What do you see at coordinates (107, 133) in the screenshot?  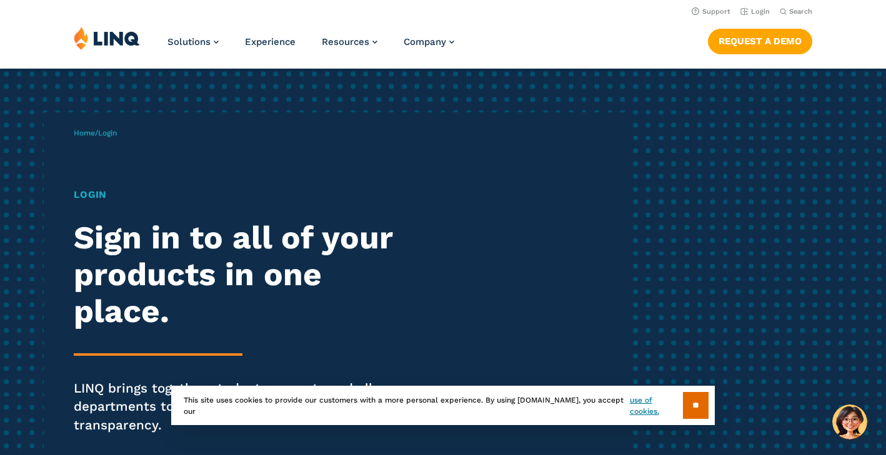 I see `span: Login` at bounding box center [107, 133].